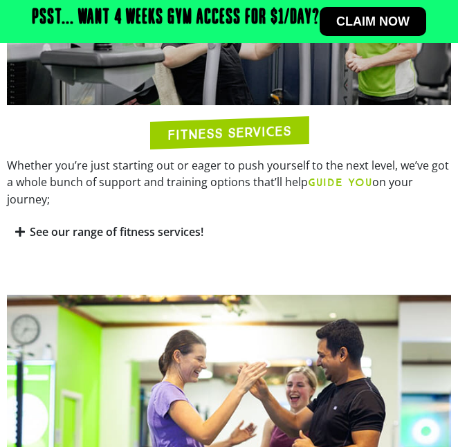  What do you see at coordinates (229, 232) in the screenshot?
I see `div: See our range of fitness services!` at bounding box center [229, 232].